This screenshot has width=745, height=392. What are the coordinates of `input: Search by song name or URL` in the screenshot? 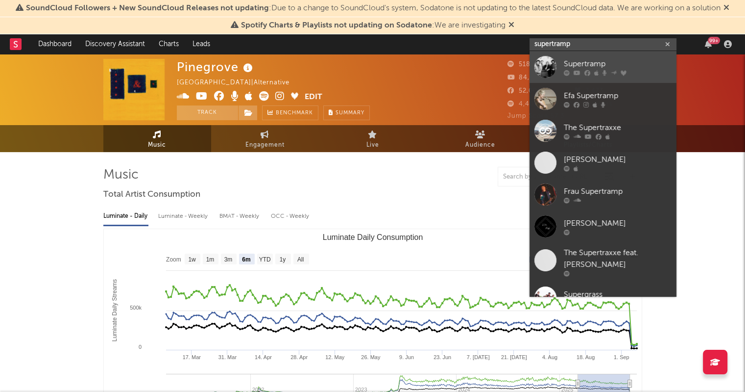 It's located at (550, 177).